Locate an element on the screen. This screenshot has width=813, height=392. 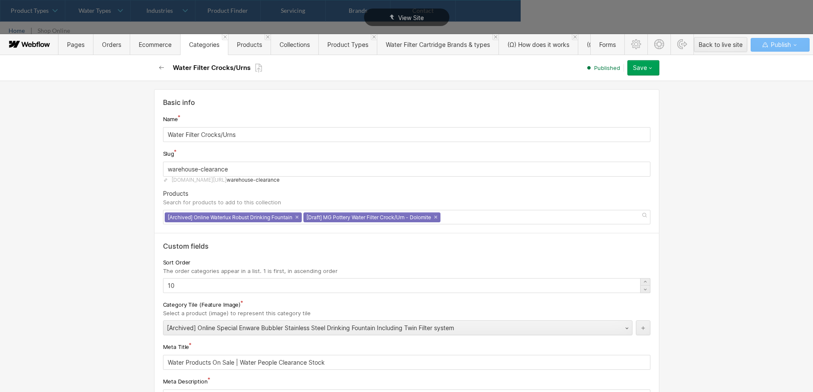
h2: Water Filter Crocks/Urns is located at coordinates (212, 68).